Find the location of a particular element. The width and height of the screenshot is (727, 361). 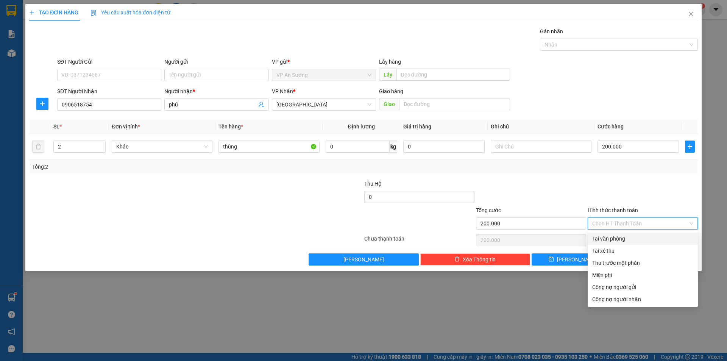

span: Giá trị hàng is located at coordinates (417, 127).